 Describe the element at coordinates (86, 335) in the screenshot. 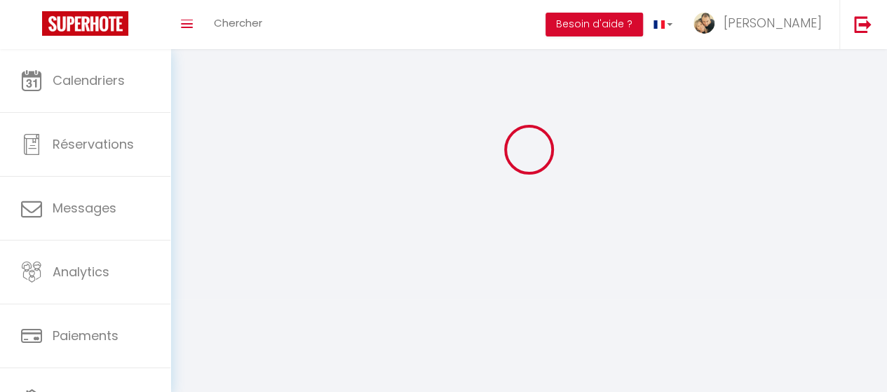

I see `span: Paiements` at that location.